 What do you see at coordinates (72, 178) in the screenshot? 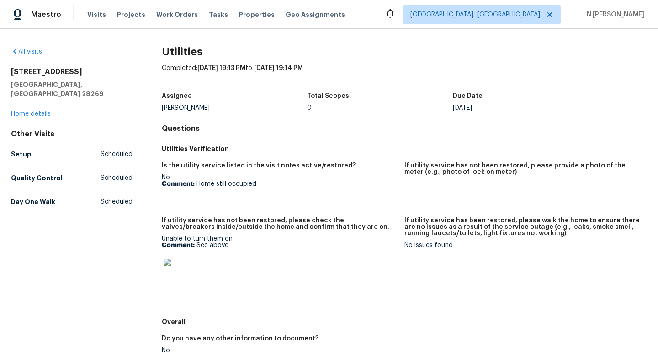
I see `a: Quality ControlScheduled` at bounding box center [72, 178].